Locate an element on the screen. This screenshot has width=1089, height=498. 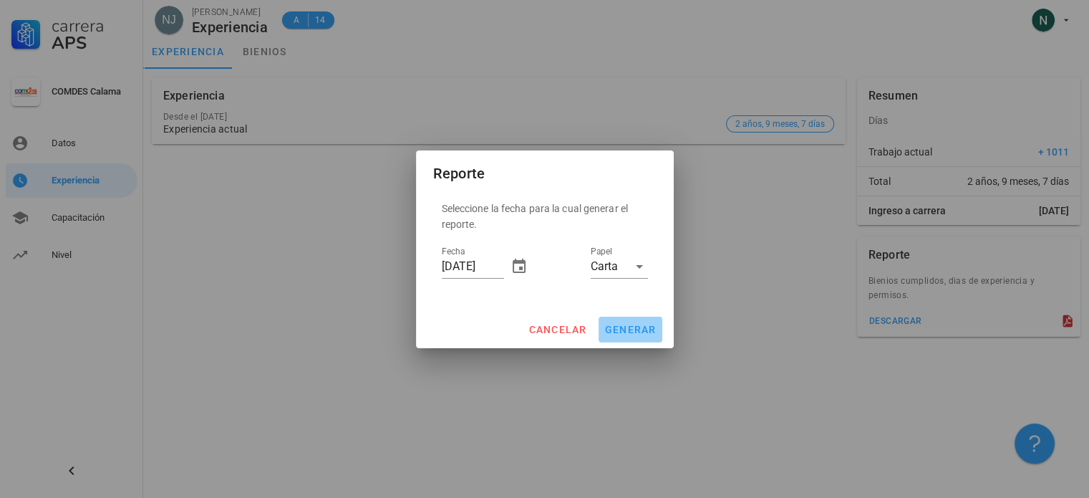
div: PapelCarta is located at coordinates (619, 266).